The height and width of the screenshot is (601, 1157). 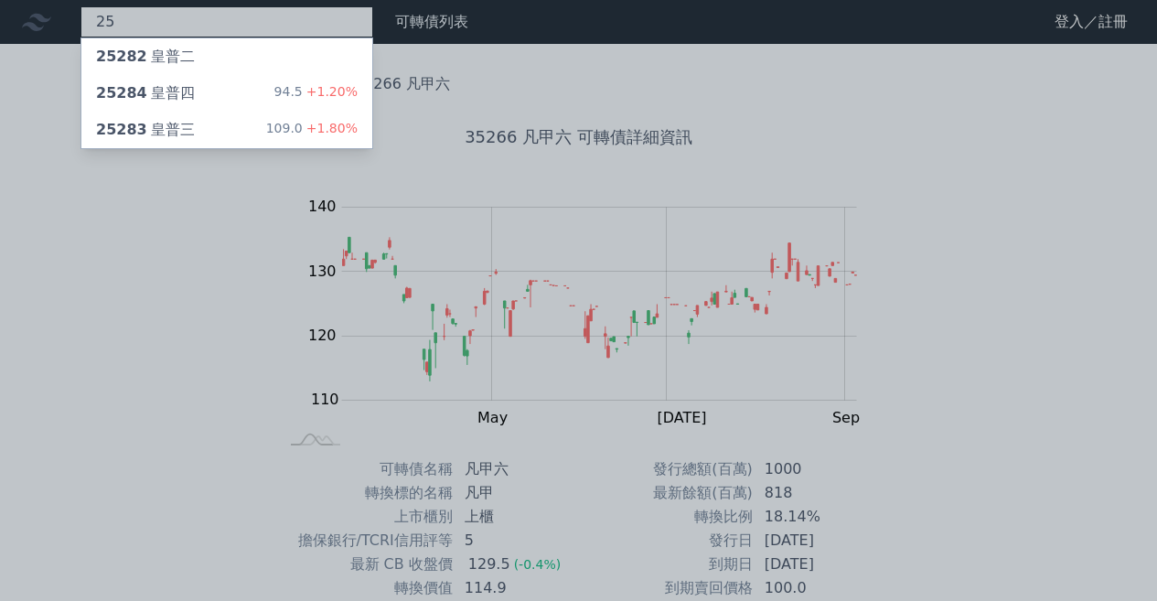 What do you see at coordinates (330, 91) in the screenshot?
I see `span: +1.20%` at bounding box center [330, 91].